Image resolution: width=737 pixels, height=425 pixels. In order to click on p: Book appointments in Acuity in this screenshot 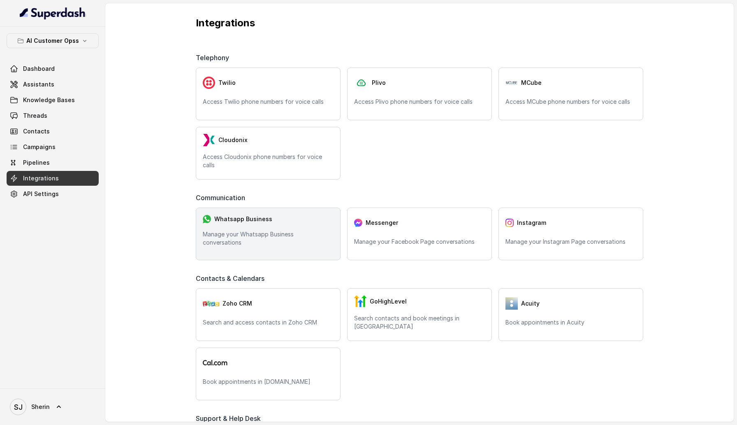, I will do `click(571, 322)`.